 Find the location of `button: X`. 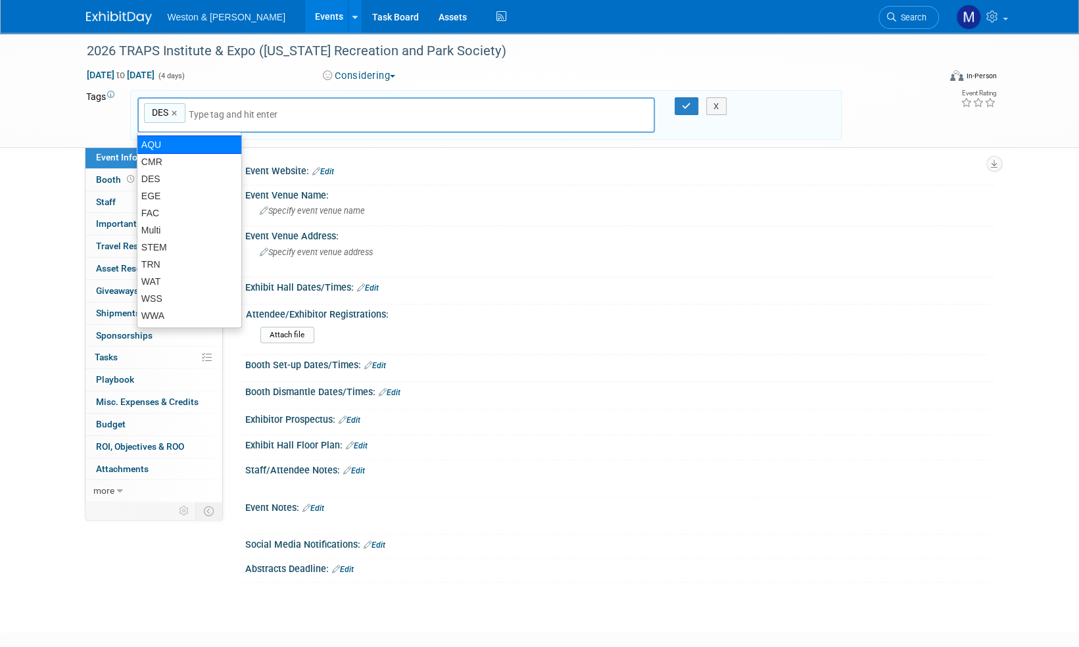

button: X is located at coordinates (716, 107).